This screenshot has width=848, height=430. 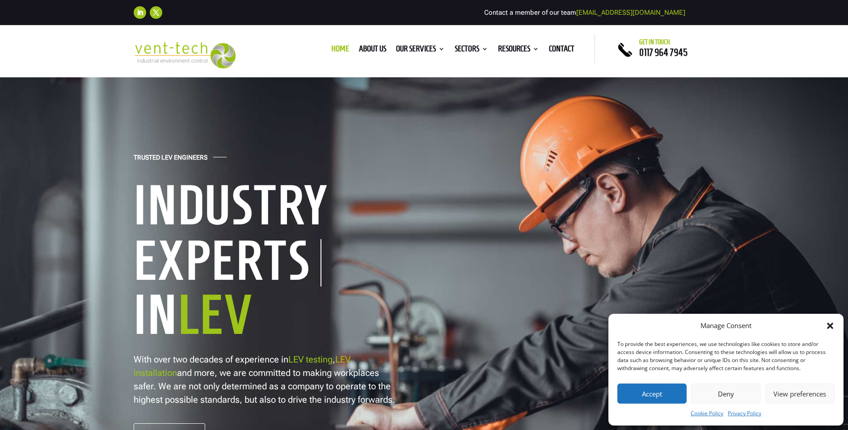 I want to click on a: Contact, so click(x=561, y=50).